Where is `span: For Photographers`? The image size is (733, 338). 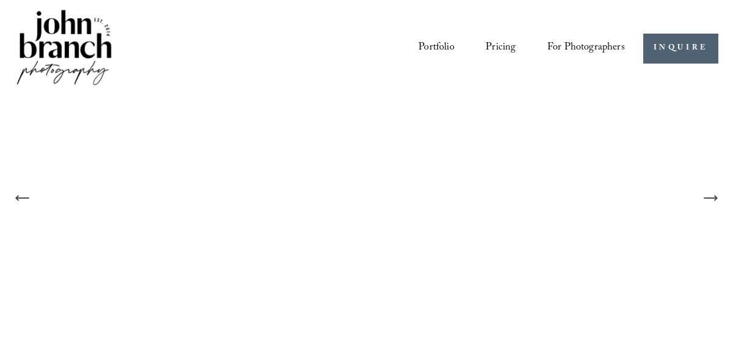
span: For Photographers is located at coordinates (586, 48).